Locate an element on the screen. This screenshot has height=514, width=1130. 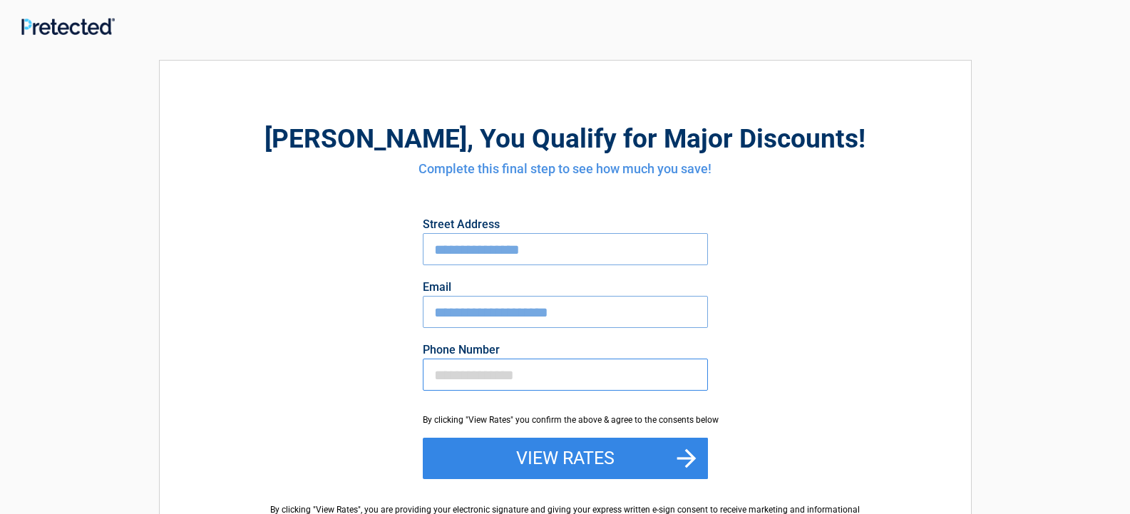
label: Email is located at coordinates (565, 287).